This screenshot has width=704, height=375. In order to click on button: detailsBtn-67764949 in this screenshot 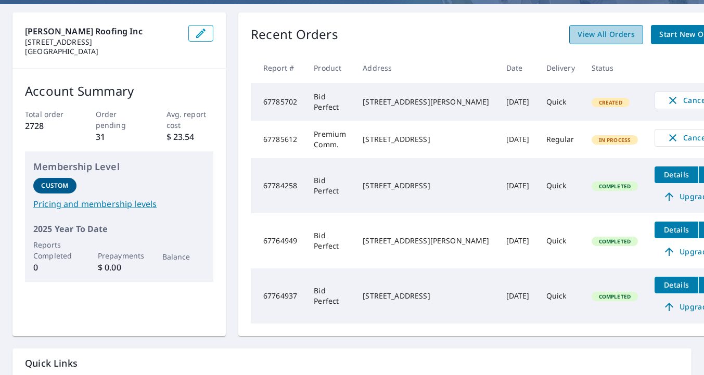, I will do `click(677, 230)`.